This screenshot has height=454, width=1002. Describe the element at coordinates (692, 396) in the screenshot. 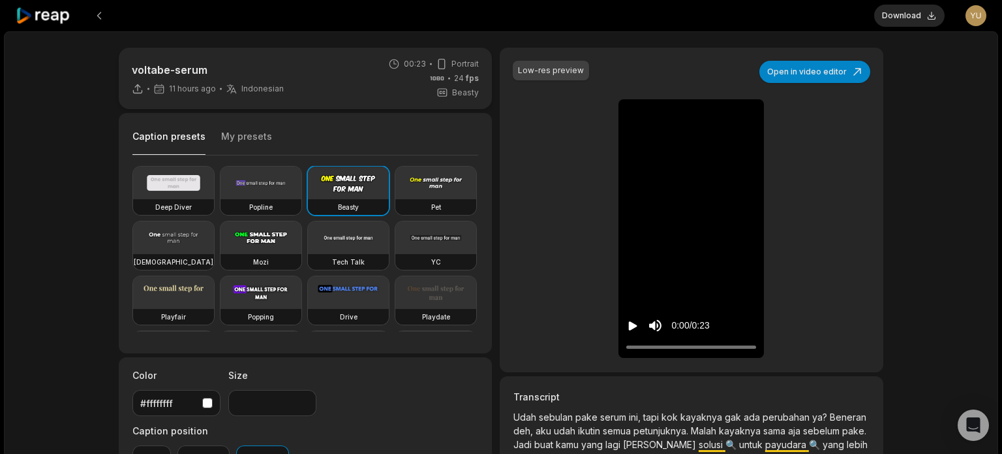

I see `h3: Transcript` at that location.